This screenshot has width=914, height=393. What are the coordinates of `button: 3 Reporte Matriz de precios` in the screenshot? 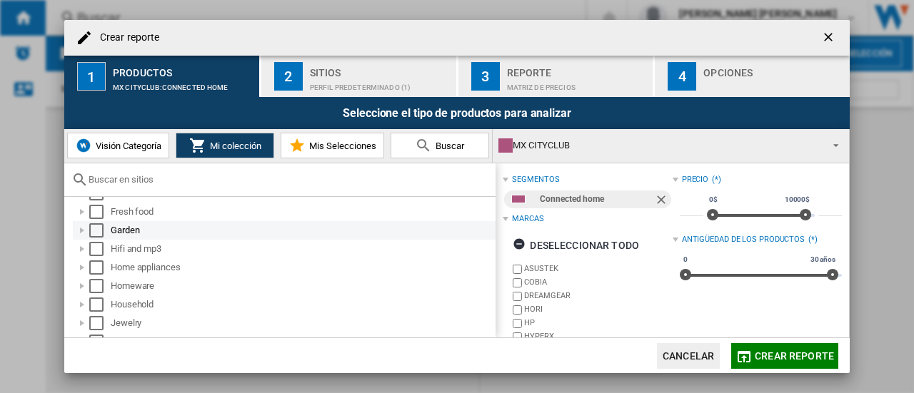 It's located at (556, 76).